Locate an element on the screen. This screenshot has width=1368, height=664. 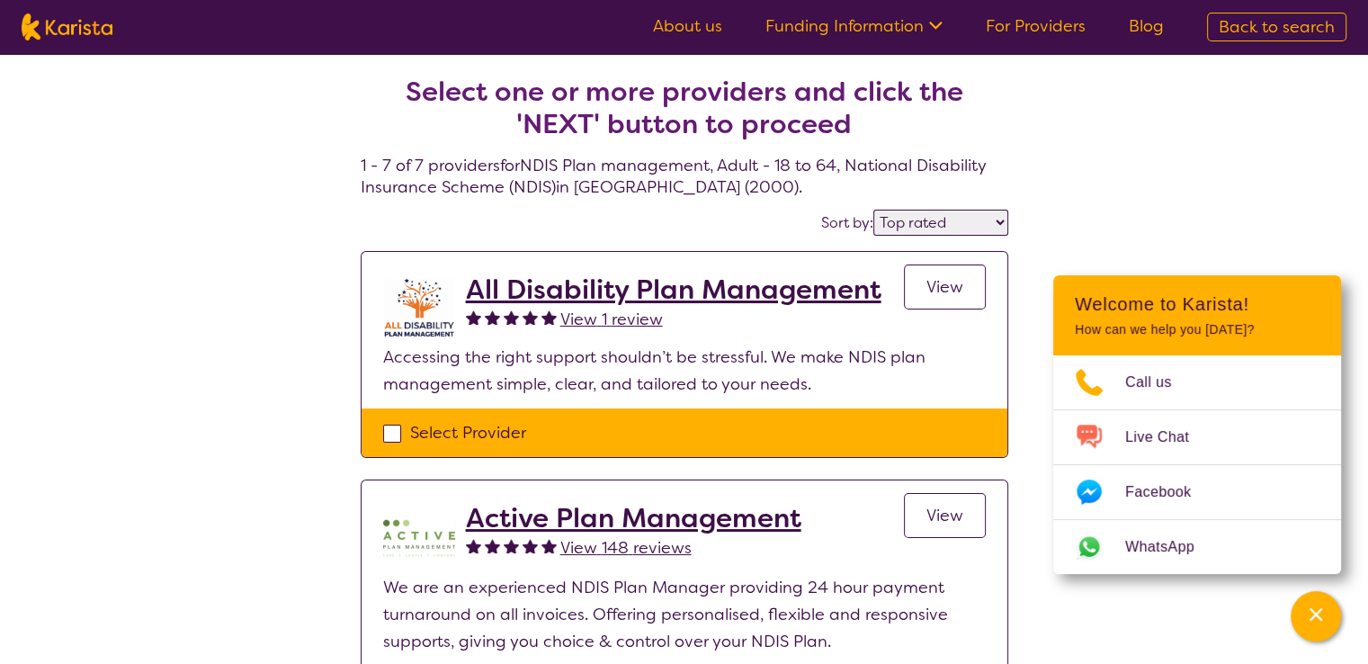
p: Accessing the right support shouldn’t be stressful. We make NDIS plan management simple, clear, a... is located at coordinates (684, 371).